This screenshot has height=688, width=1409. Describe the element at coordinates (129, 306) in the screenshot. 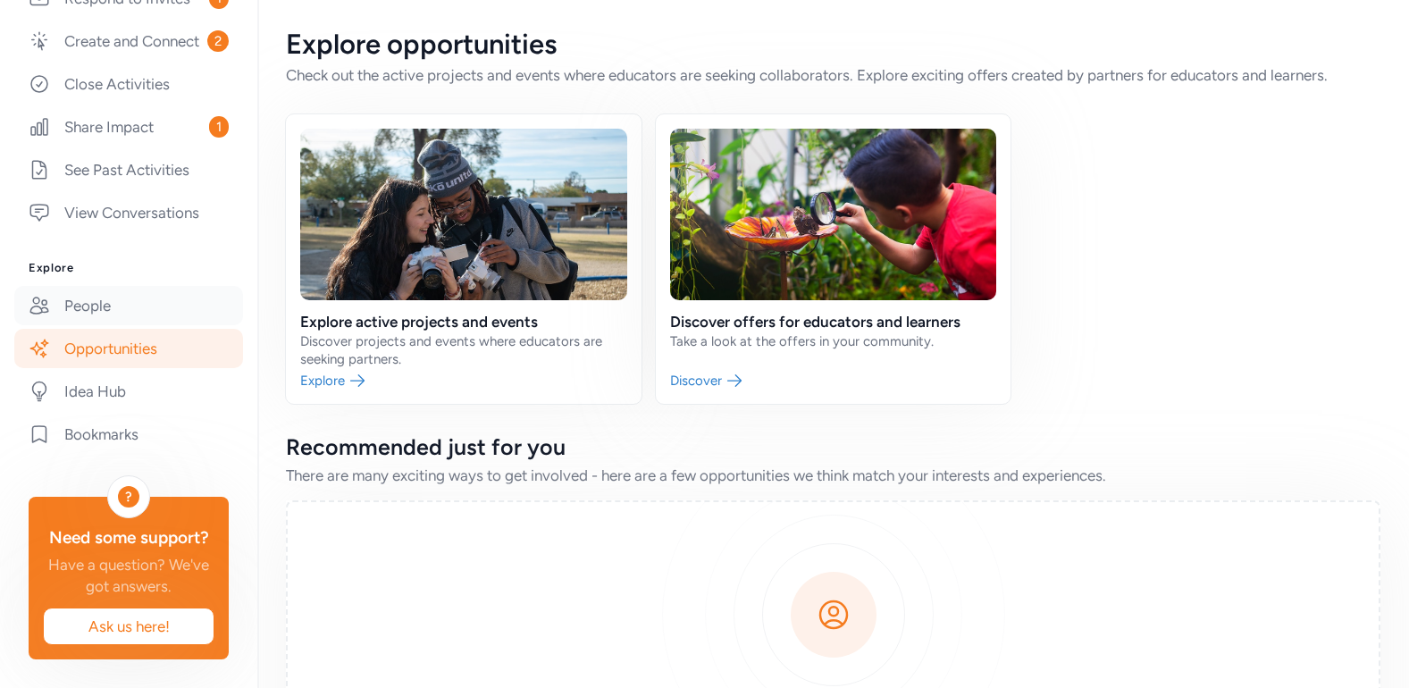

I see `a: People` at that location.